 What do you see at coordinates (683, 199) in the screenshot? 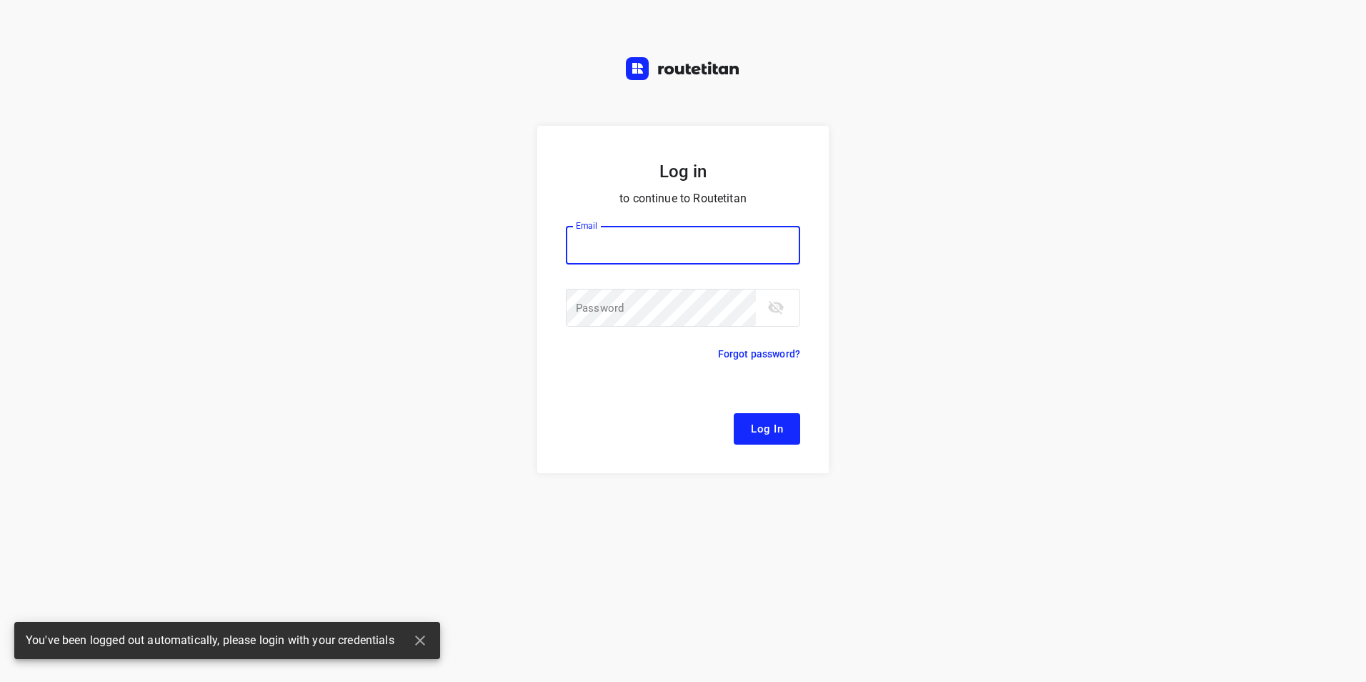
I see `p: to continue to Routetitan` at bounding box center [683, 199].